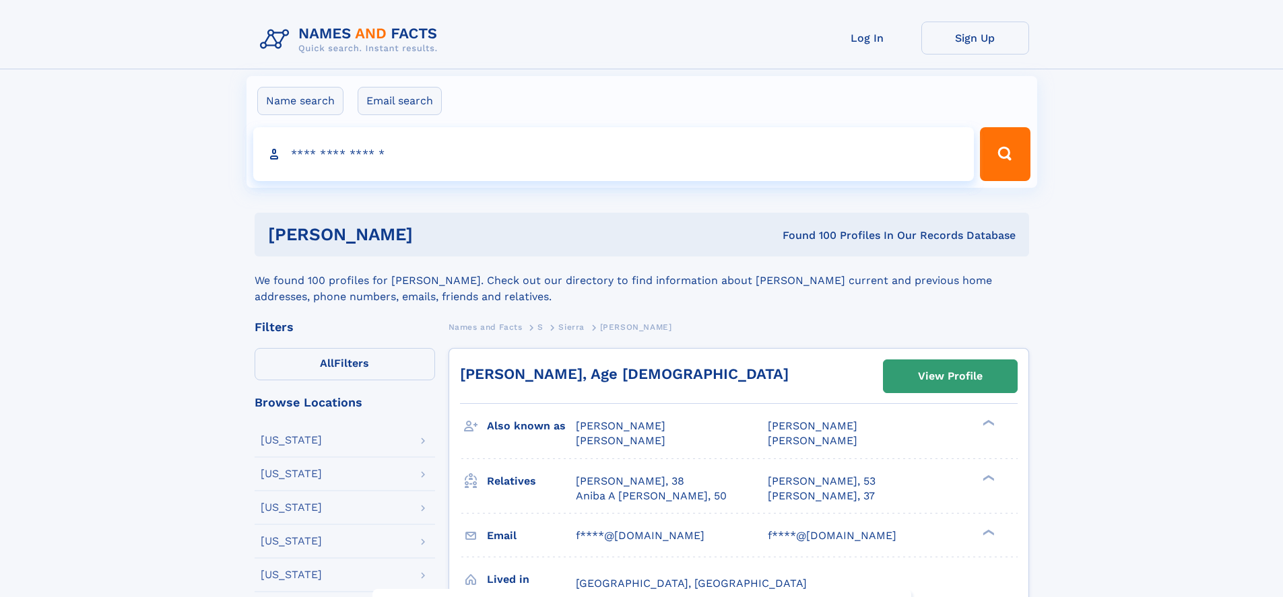 The image size is (1283, 597). What do you see at coordinates (806, 236) in the screenshot?
I see `div: Found 100 Profiles In Our Records Database` at bounding box center [806, 236].